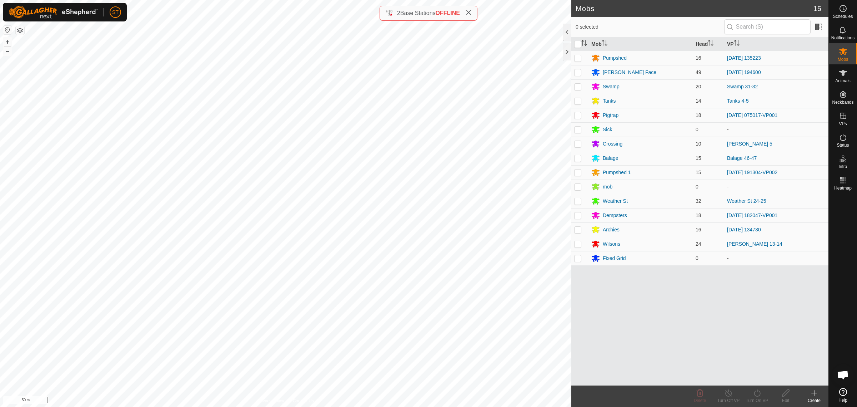 This screenshot has height=407, width=857. Describe the element at coordinates (448, 13) in the screenshot. I see `span: OFFLINE` at that location.